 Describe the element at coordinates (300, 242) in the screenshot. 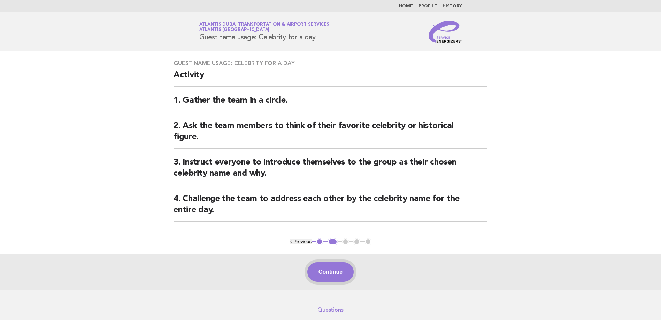

I see `button: < Previous` at that location.